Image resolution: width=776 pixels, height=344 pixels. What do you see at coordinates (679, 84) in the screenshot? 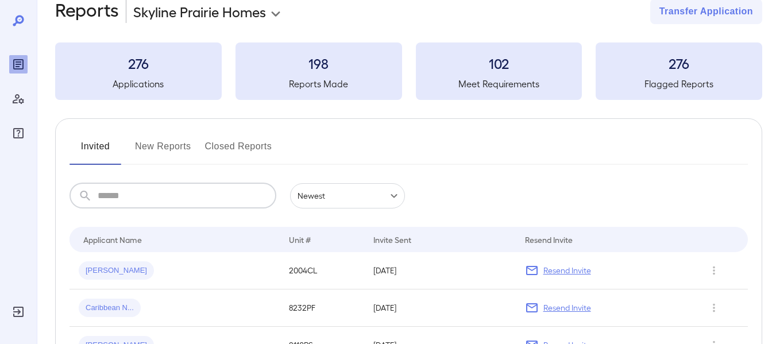
I see `h5: Flagged Reports` at bounding box center [679, 84].